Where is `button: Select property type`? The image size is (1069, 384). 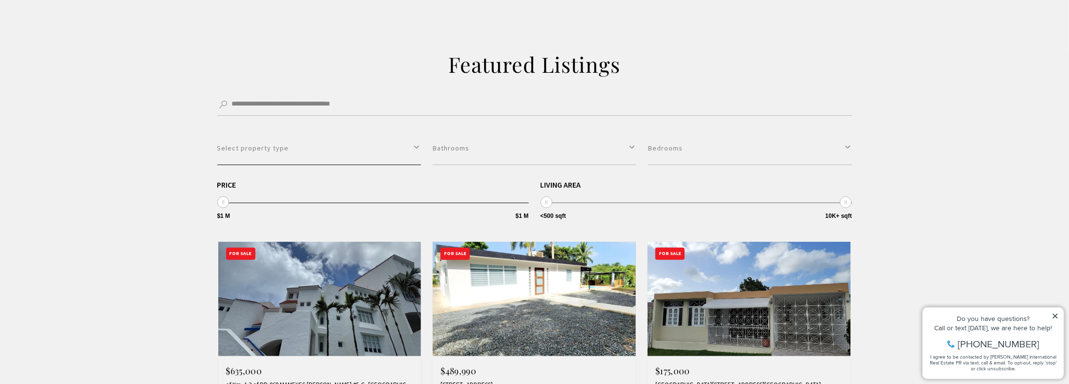 button: Select property type is located at coordinates (319, 148).